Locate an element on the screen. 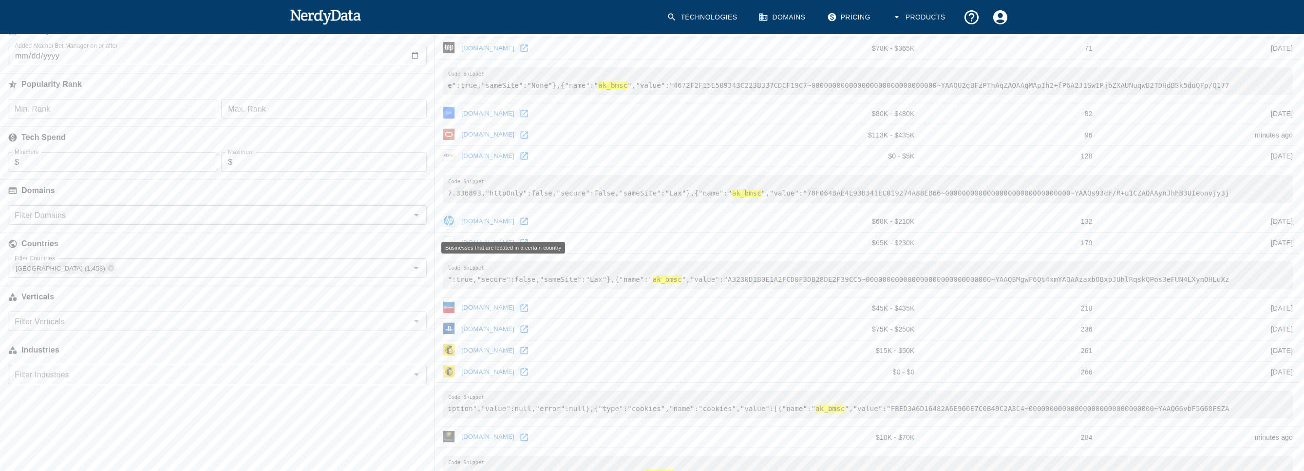 The width and height of the screenshot is (1304, 471). td: $0 - $5K is located at coordinates (829, 156).